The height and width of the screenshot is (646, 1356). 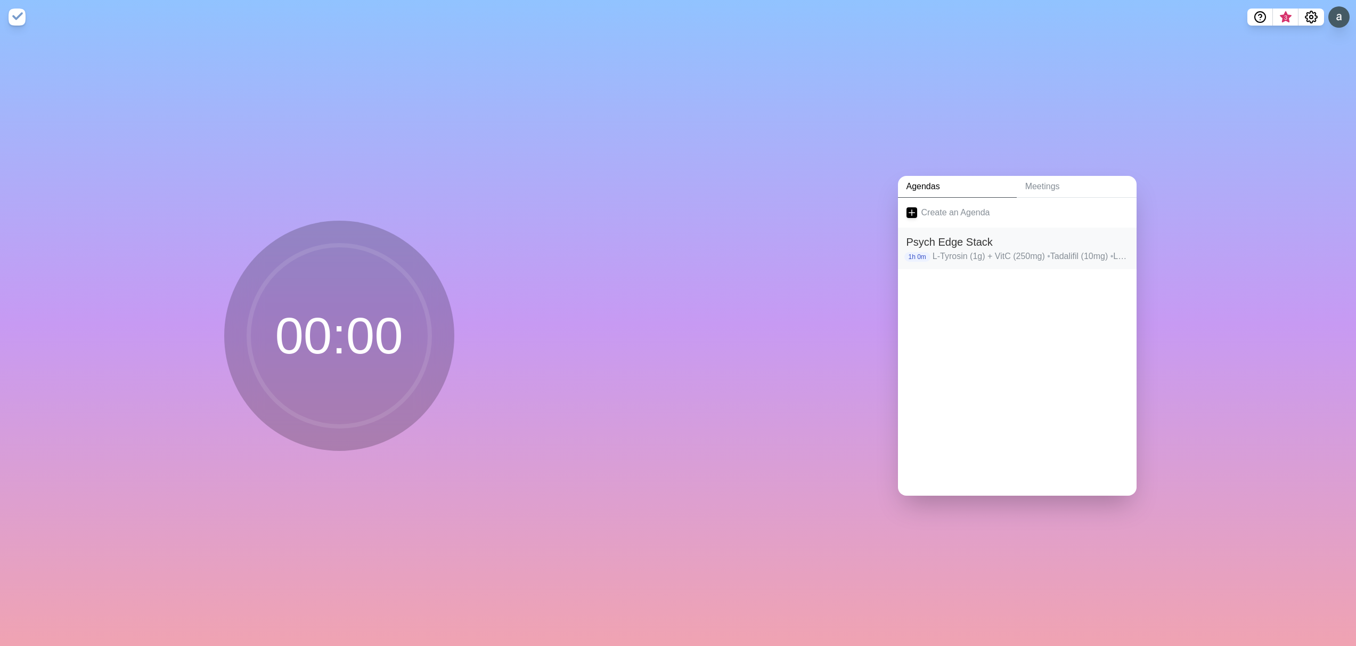 I want to click on span: 3, so click(x=1286, y=18).